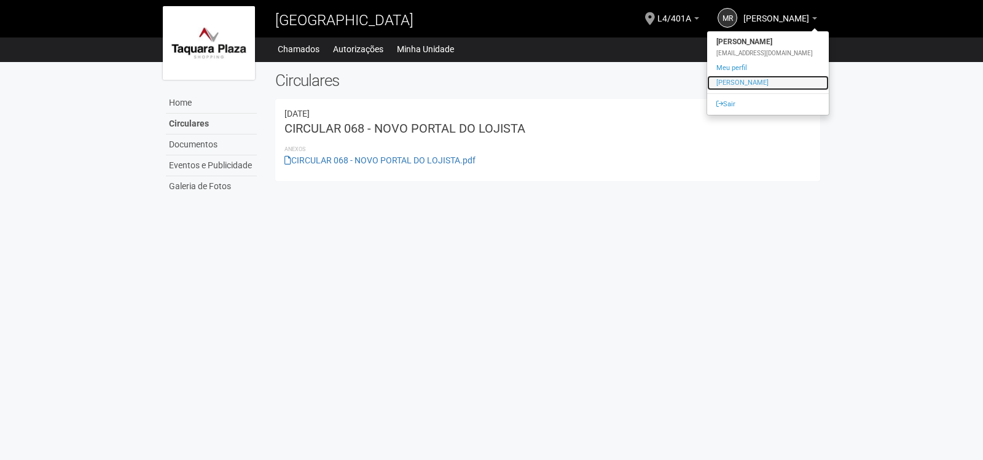 The height and width of the screenshot is (460, 983). Describe the element at coordinates (299, 49) in the screenshot. I see `a: Chamados` at that location.